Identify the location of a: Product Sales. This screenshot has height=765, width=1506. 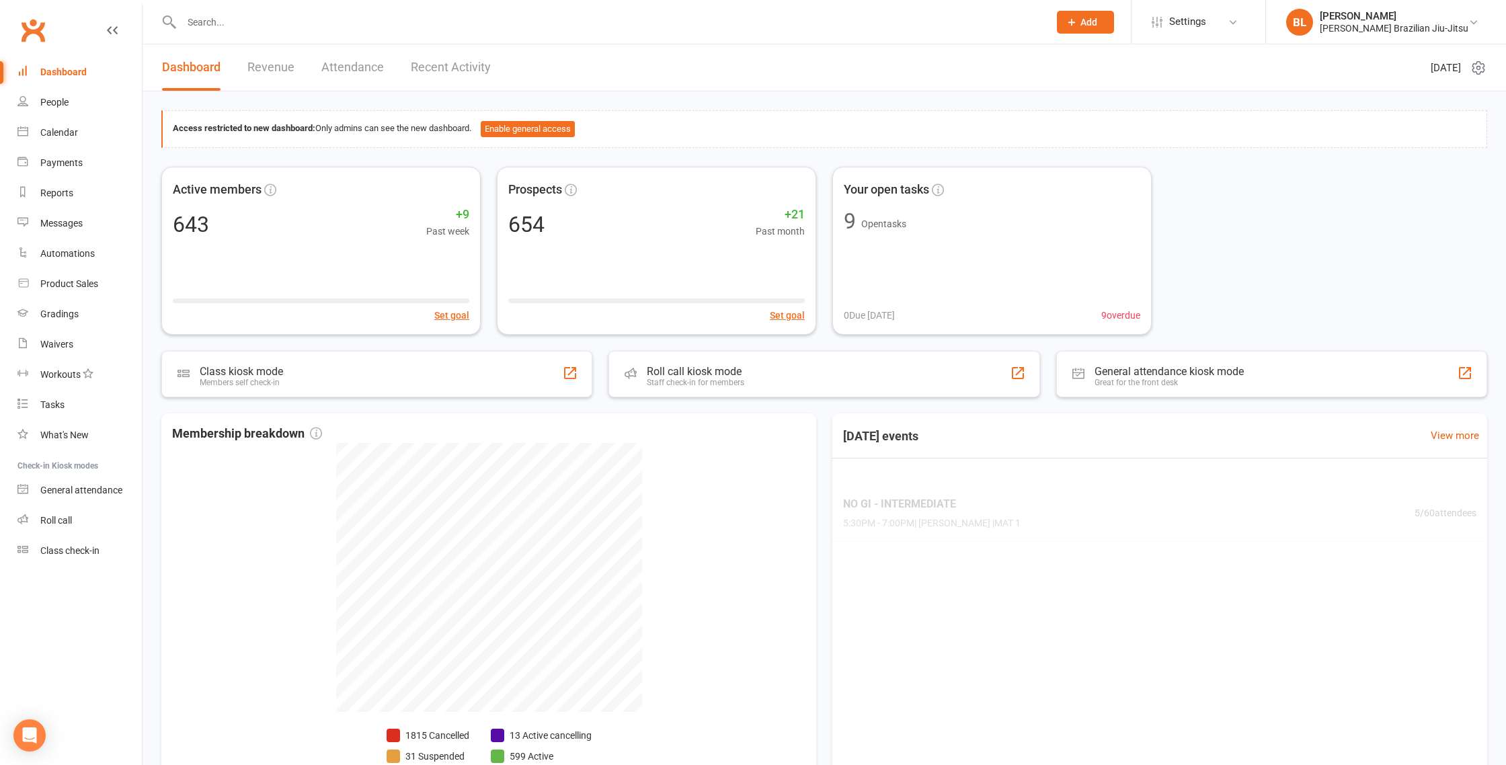
(79, 284).